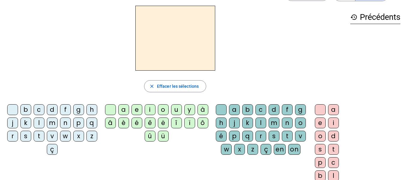 The image size is (410, 180). I want to click on button: Effacer les sélections, so click(175, 86).